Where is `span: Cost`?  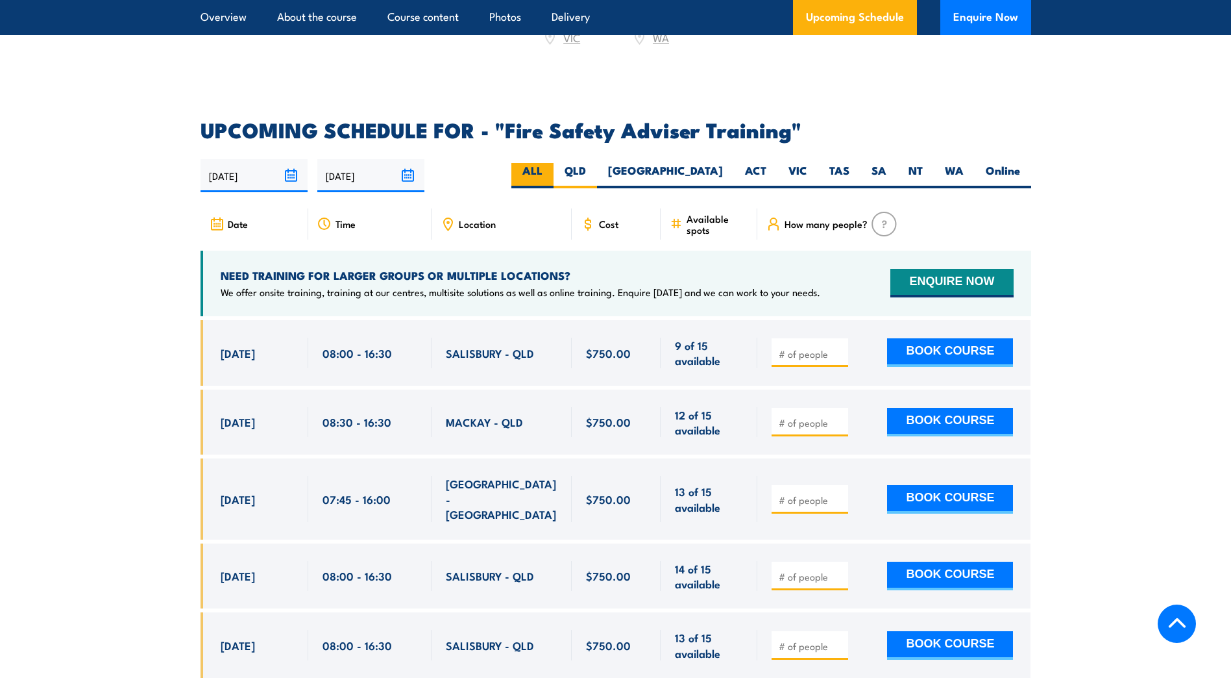 span: Cost is located at coordinates (609, 223).